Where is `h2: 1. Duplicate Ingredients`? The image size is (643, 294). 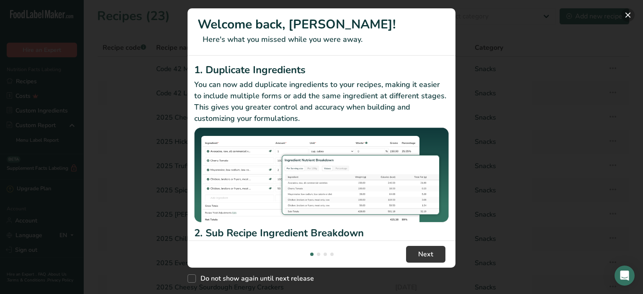 h2: 1. Duplicate Ingredients is located at coordinates (321, 70).